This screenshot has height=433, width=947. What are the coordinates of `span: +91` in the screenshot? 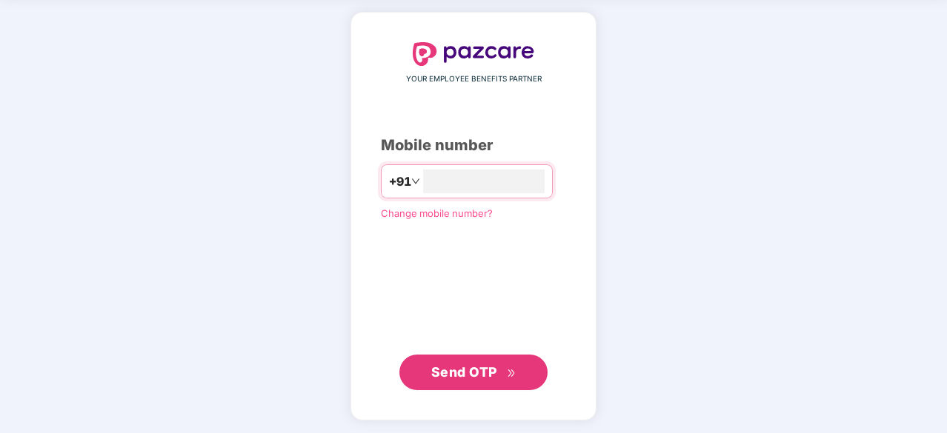 It's located at (400, 181).